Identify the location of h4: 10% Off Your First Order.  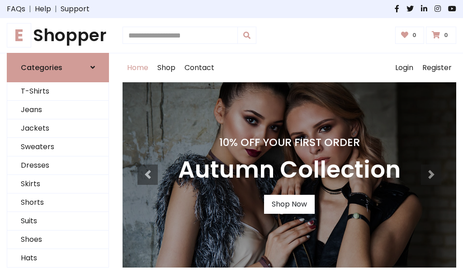
(290, 143).